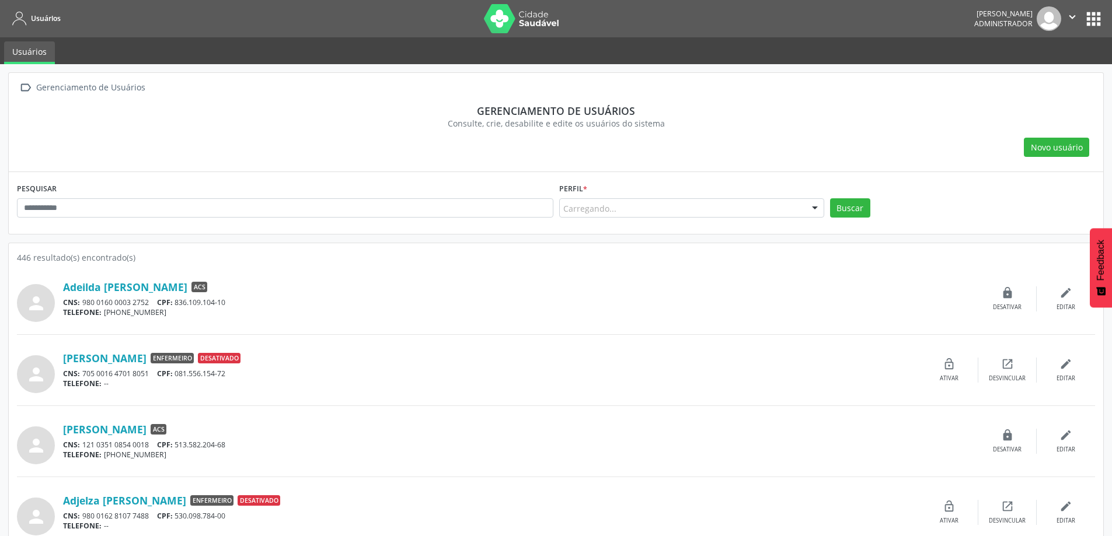  I want to click on div: 121 0351 0854 0018 513.582.204-68, so click(521, 445).